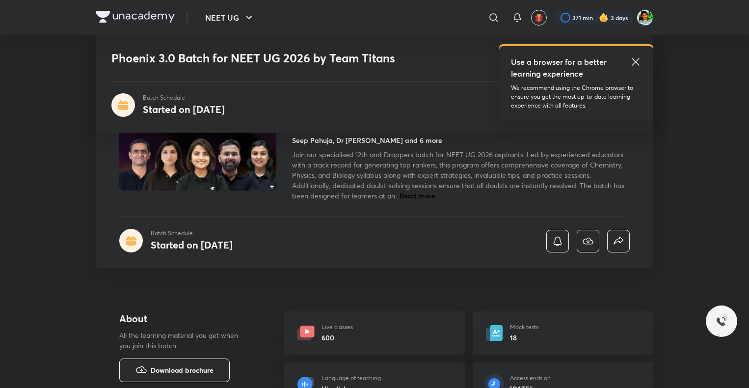  Describe the element at coordinates (539, 18) in the screenshot. I see `button: avatar` at that location.